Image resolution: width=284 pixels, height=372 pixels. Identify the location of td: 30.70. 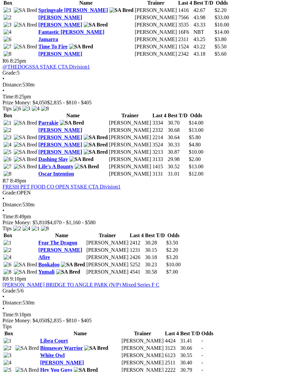
(178, 123).